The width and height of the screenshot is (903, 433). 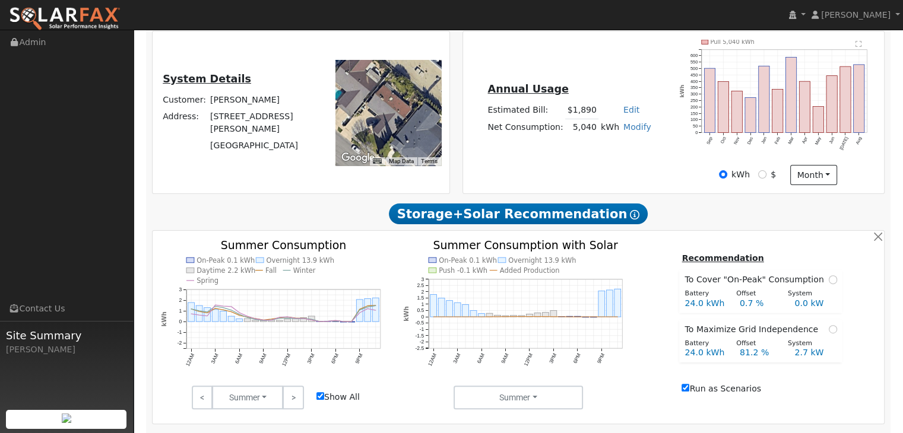 What do you see at coordinates (226, 271) in the screenshot?
I see `text: Daytime 2.2 kWh` at bounding box center [226, 271].